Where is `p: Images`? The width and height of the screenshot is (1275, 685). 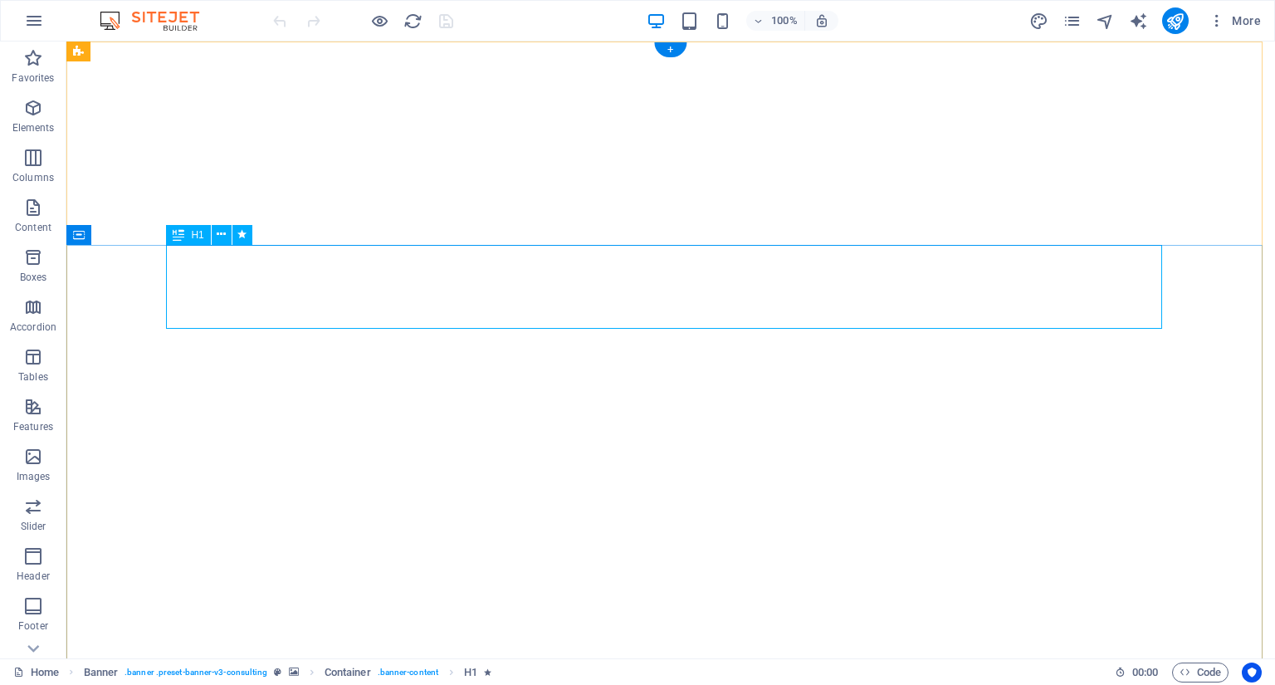
p: Images is located at coordinates (33, 476).